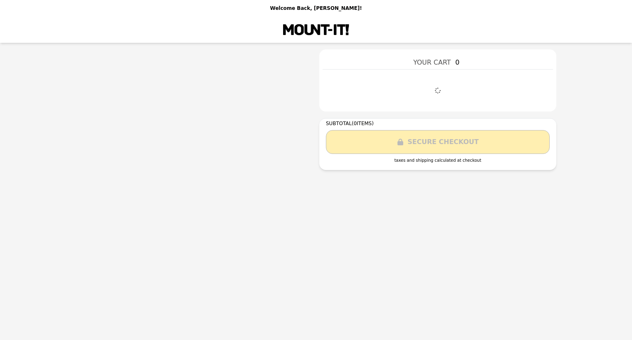 This screenshot has width=632, height=340. I want to click on img: Brand Logo, so click(316, 30).